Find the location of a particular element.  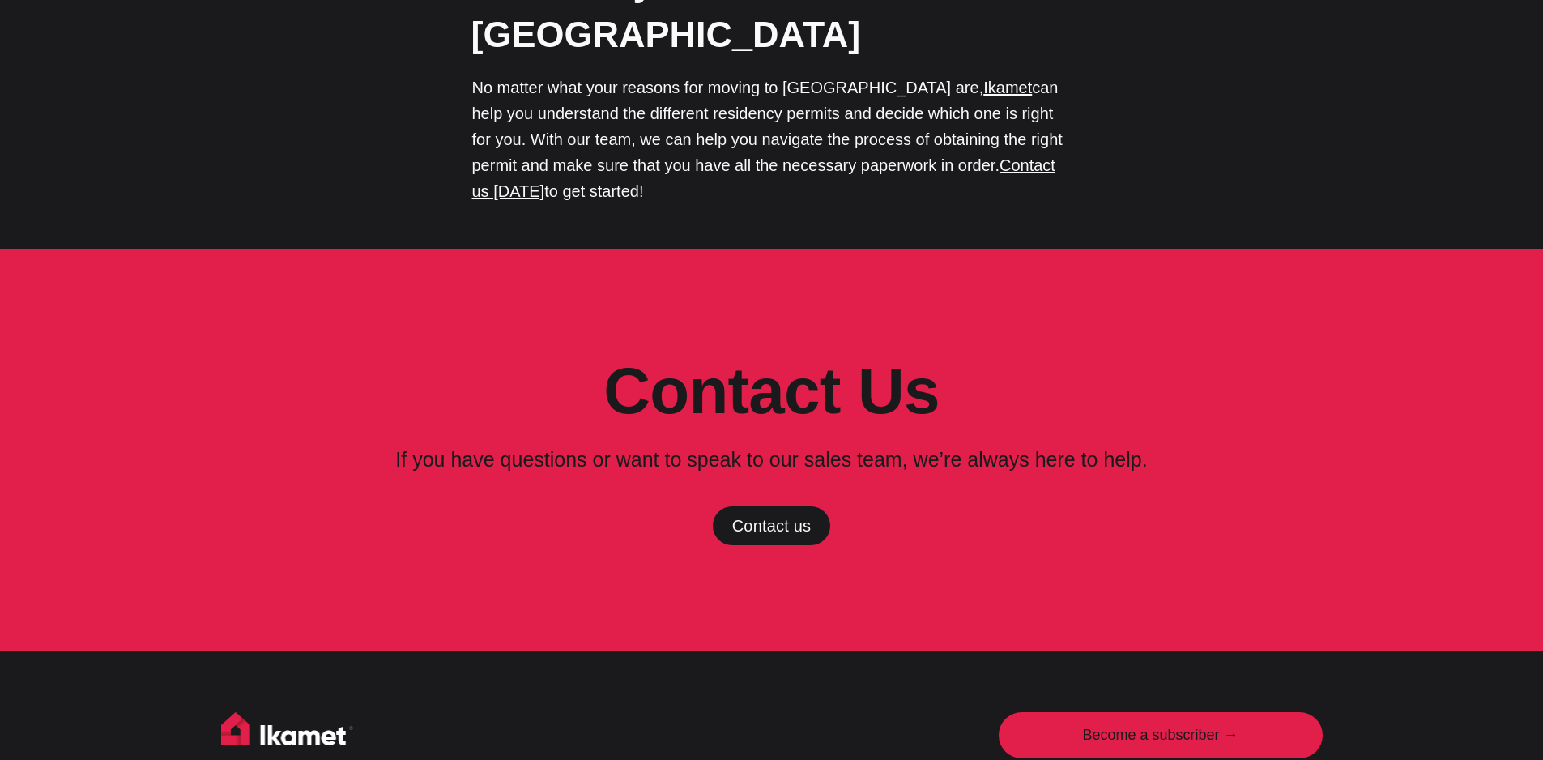

a: Become a subscriber → is located at coordinates (1161, 735).